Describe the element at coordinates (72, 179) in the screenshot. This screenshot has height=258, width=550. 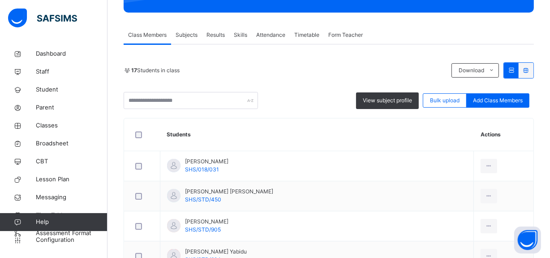
I see `span: Lesson Plan` at that location.